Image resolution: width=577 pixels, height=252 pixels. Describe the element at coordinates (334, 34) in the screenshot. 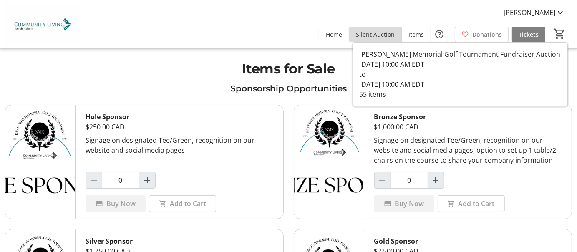

I see `a: Home` at that location.